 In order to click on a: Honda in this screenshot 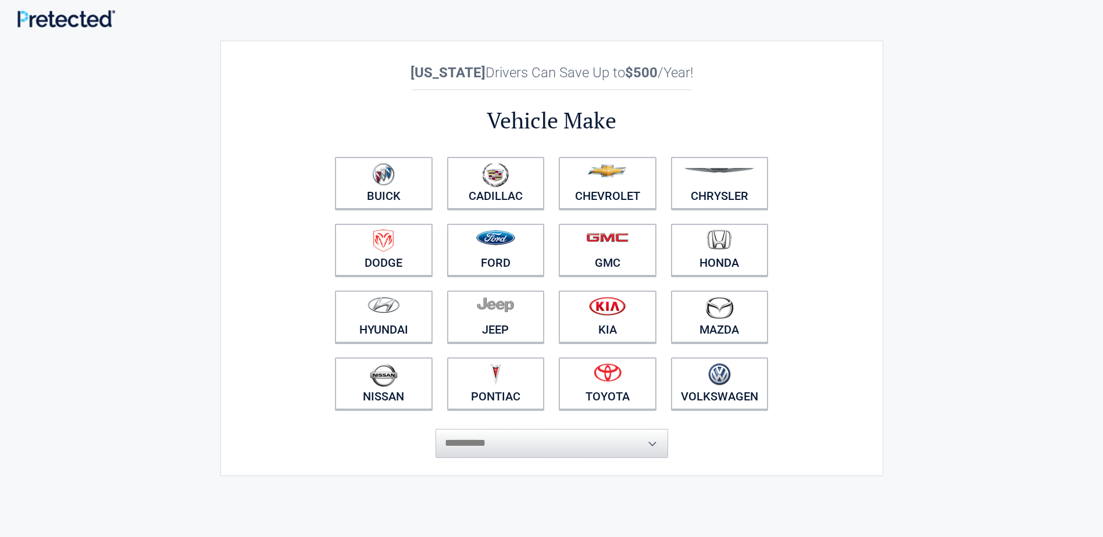, I will do `click(720, 250)`.